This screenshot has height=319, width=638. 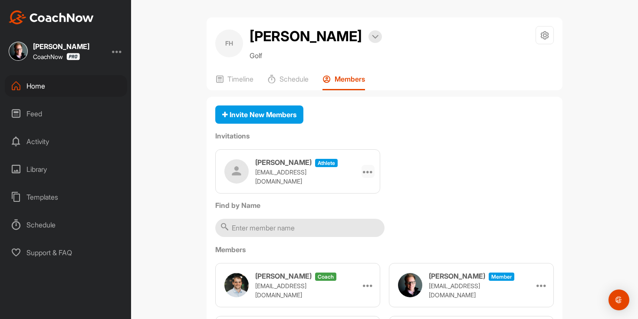 What do you see at coordinates (66, 169) in the screenshot?
I see `div: Library` at bounding box center [66, 169].